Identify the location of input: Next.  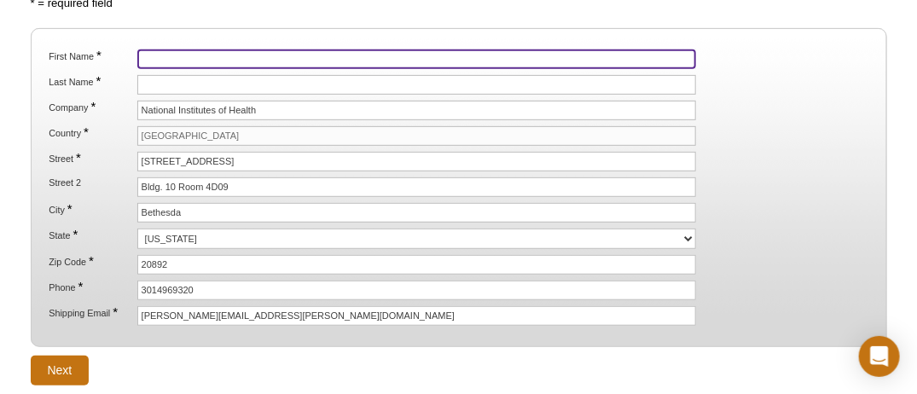
(60, 370).